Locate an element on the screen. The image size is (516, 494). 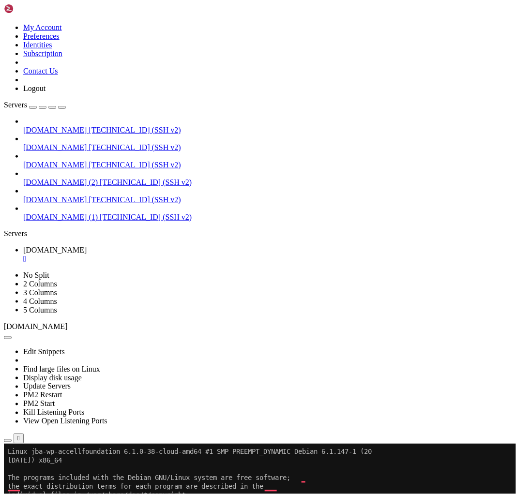
a: Contact Us is located at coordinates (41, 71).